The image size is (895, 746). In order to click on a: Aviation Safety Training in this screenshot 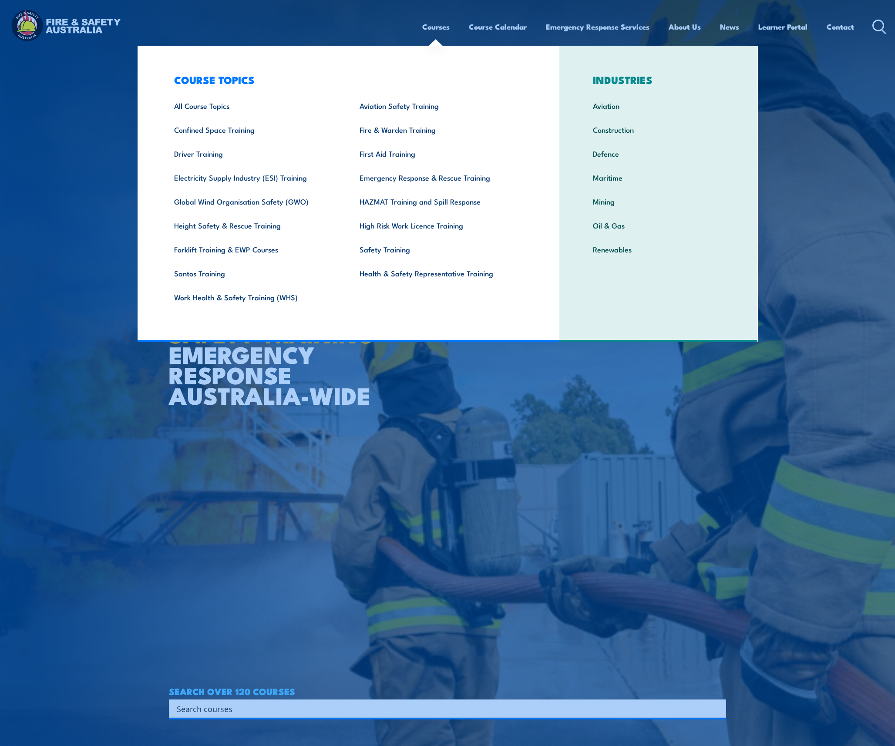, I will do `click(439, 105)`.